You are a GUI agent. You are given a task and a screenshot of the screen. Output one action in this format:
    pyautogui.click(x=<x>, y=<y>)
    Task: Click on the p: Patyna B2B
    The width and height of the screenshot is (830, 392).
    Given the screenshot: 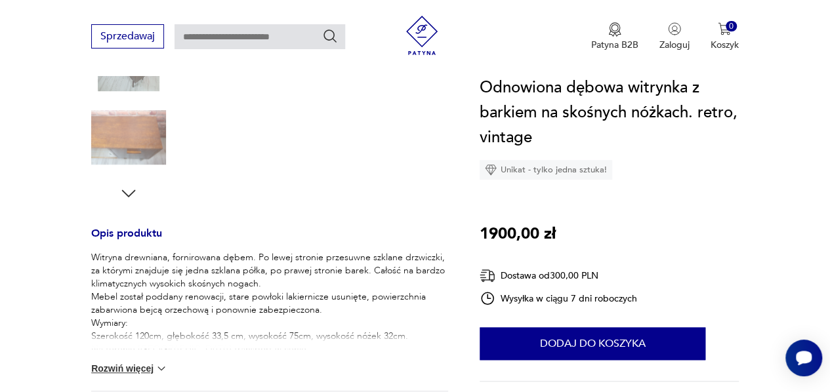 What is the action you would take?
    pyautogui.click(x=615, y=45)
    